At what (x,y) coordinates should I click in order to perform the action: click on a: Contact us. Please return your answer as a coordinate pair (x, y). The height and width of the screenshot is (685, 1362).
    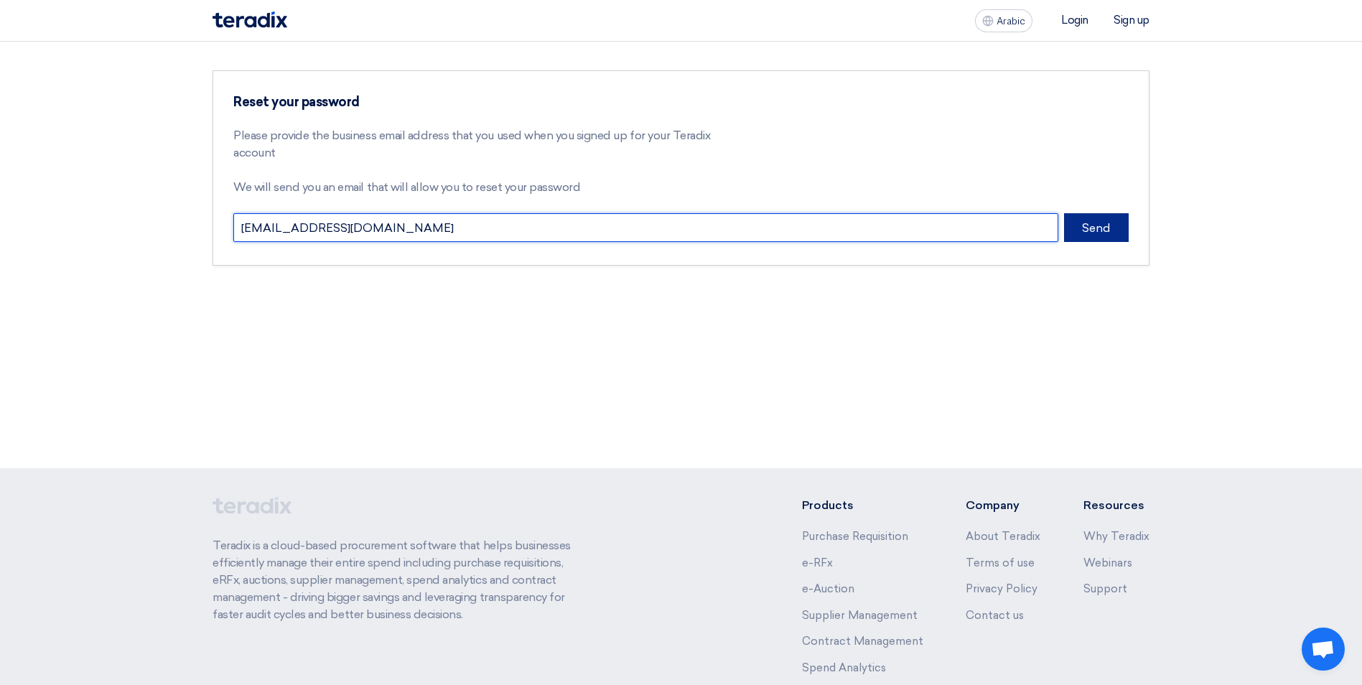
    Looking at the image, I should click on (995, 615).